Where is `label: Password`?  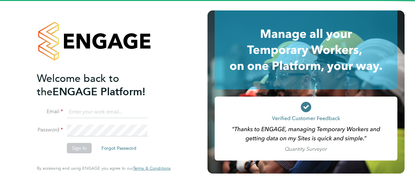 label: Password is located at coordinates (50, 130).